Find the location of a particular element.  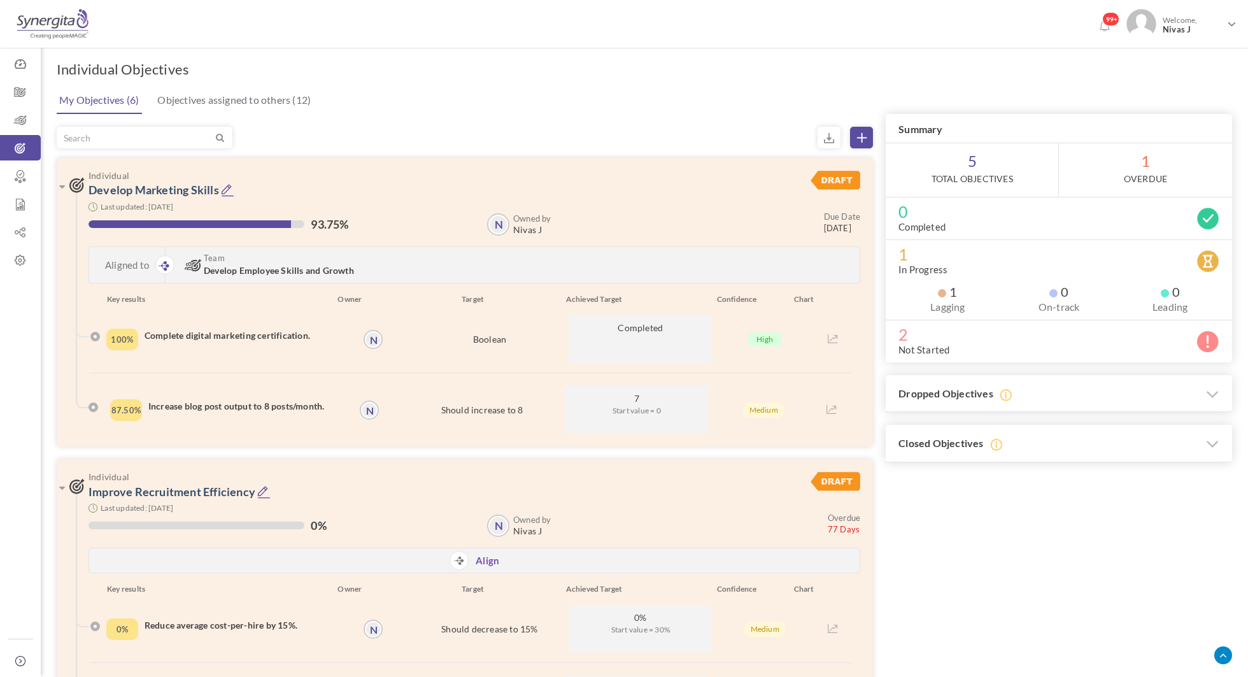

h3: Closed Objectives is located at coordinates (1059, 443).